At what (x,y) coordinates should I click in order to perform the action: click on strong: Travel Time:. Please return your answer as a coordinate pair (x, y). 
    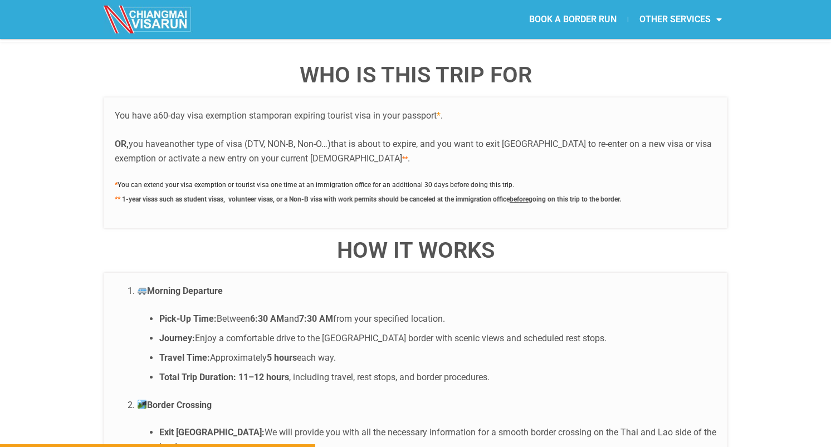
    Looking at the image, I should click on (184, 358).